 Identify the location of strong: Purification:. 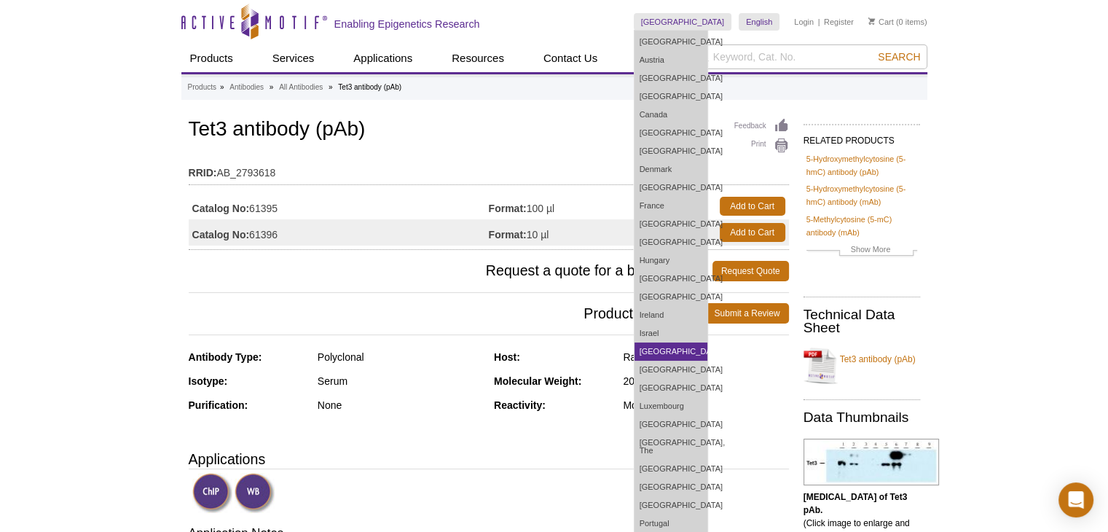
(219, 405).